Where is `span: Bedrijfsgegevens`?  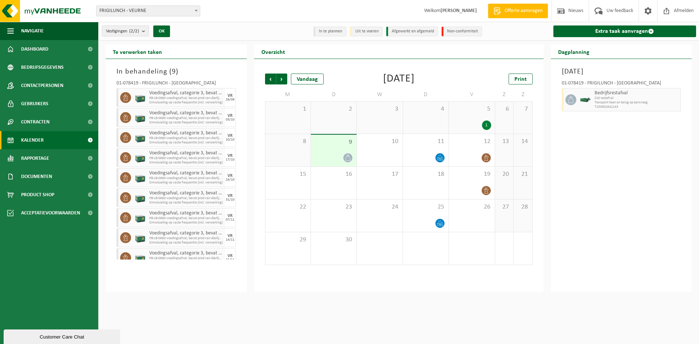
span: Bedrijfsgegevens is located at coordinates (42, 67).